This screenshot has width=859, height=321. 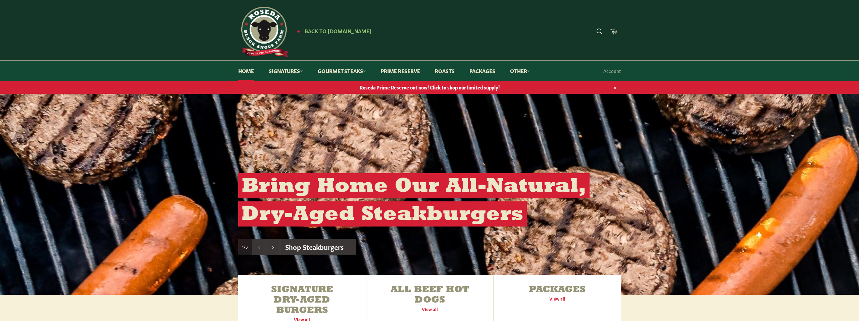 What do you see at coordinates (429, 87) in the screenshot?
I see `span: Roseda Prime Reserve out now! Click to shop our limited supply!` at bounding box center [429, 87].